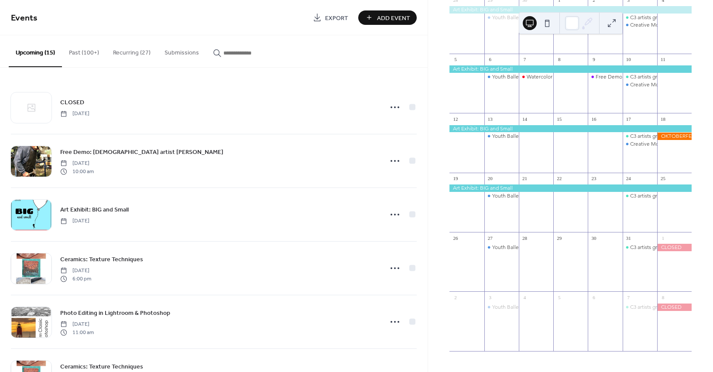 This screenshot has height=372, width=713. Describe the element at coordinates (490, 119) in the screenshot. I see `div: 13` at that location.